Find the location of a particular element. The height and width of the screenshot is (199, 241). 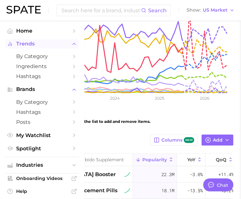

span: Brands is located at coordinates (42, 90).